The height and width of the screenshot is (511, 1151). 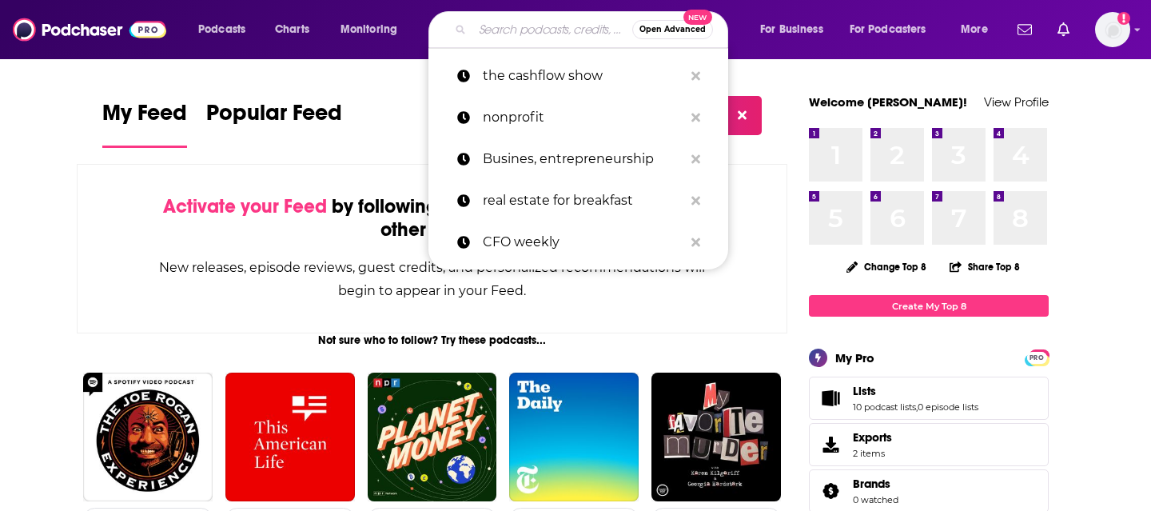 What do you see at coordinates (875, 500) in the screenshot?
I see `a: 0 watched` at bounding box center [875, 500].